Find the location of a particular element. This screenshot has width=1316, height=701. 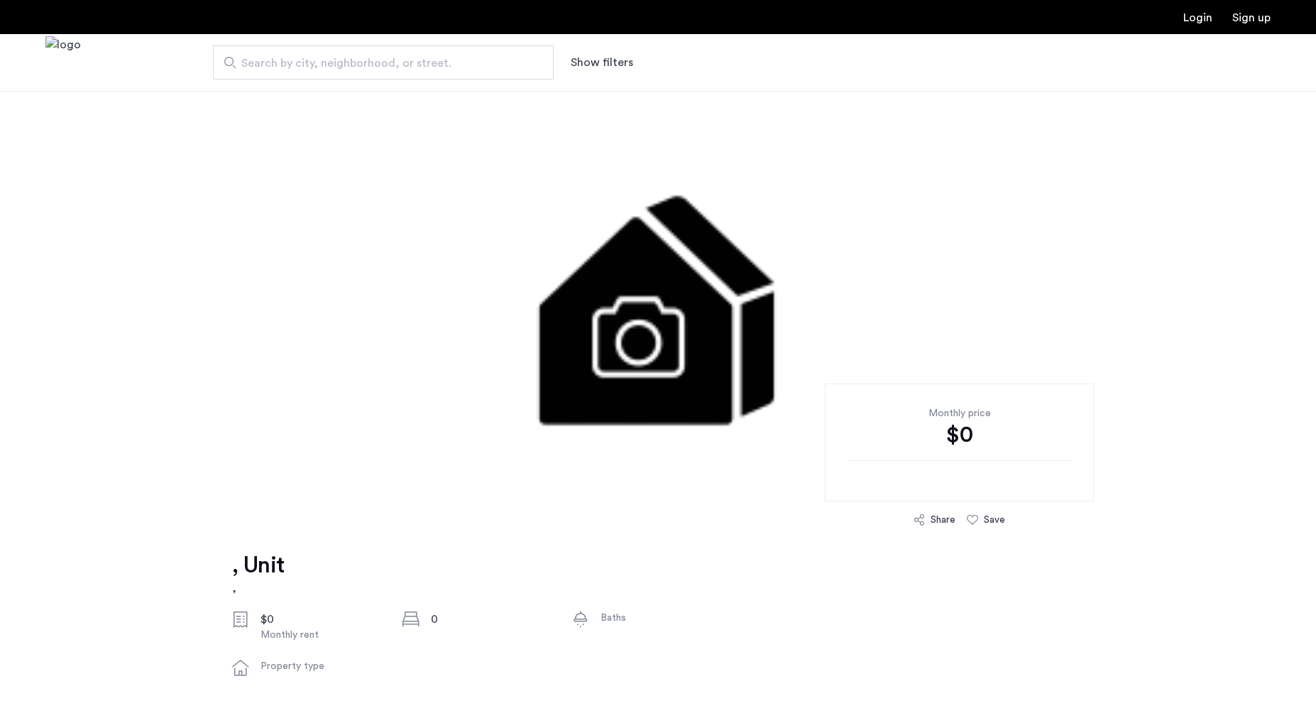

div: Monthly rent is located at coordinates (320, 635).